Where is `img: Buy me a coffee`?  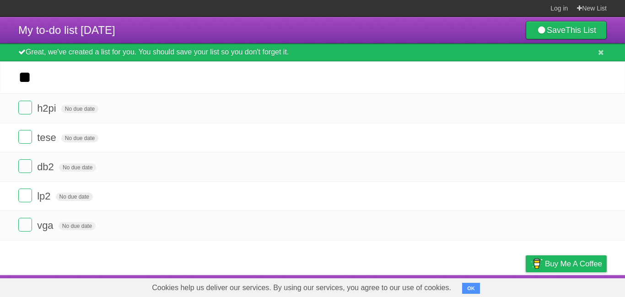
img: Buy me a coffee is located at coordinates (536, 263).